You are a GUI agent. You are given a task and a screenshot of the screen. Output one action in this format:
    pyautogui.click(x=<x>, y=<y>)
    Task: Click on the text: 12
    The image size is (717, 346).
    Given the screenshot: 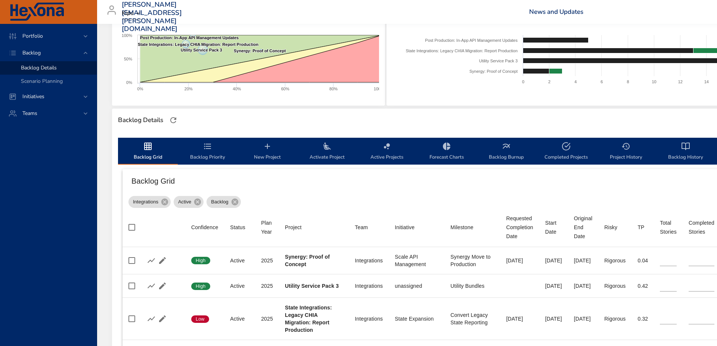 What is the action you would take?
    pyautogui.click(x=681, y=82)
    